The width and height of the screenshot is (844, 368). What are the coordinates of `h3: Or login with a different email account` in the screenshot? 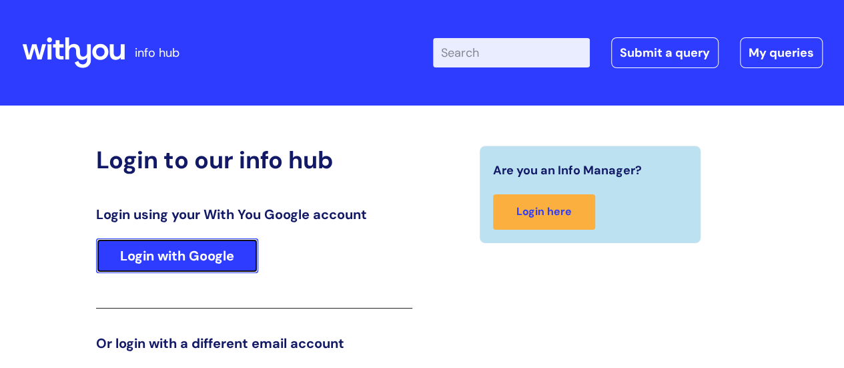 It's located at (254, 343).